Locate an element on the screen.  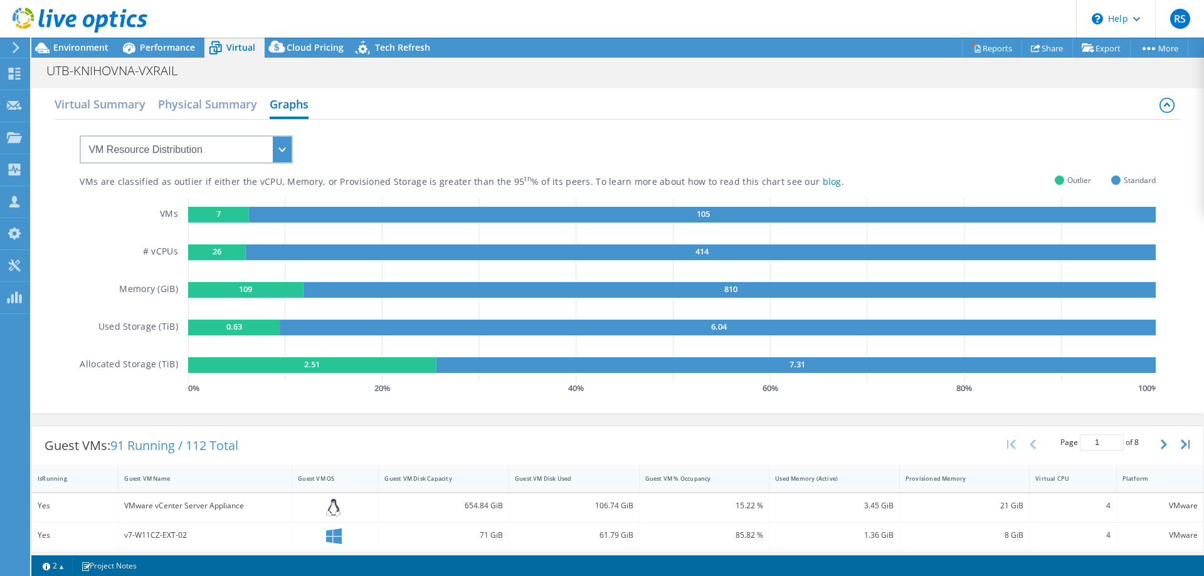
text: 2.51 is located at coordinates (312, 364).